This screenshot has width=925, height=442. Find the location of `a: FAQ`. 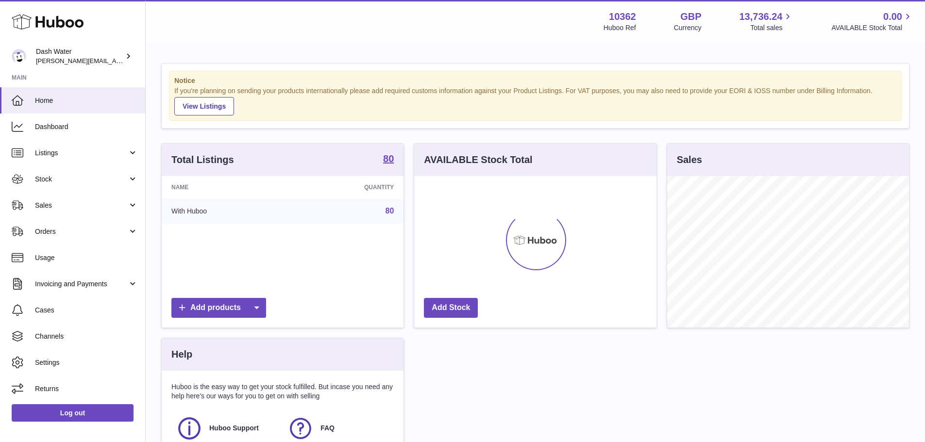

a: FAQ is located at coordinates (338, 429).